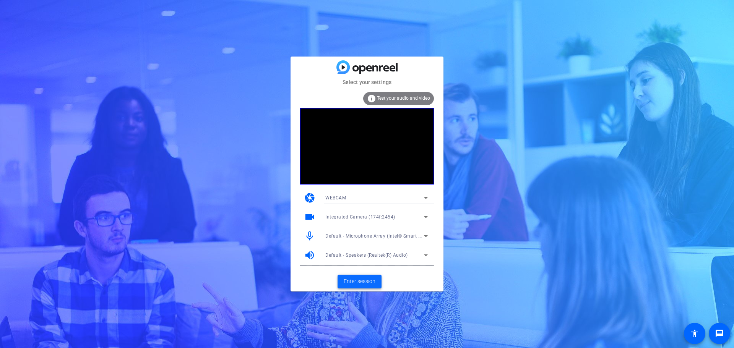 The image size is (734, 348). What do you see at coordinates (359, 281) in the screenshot?
I see `span: Enter session` at bounding box center [359, 281].